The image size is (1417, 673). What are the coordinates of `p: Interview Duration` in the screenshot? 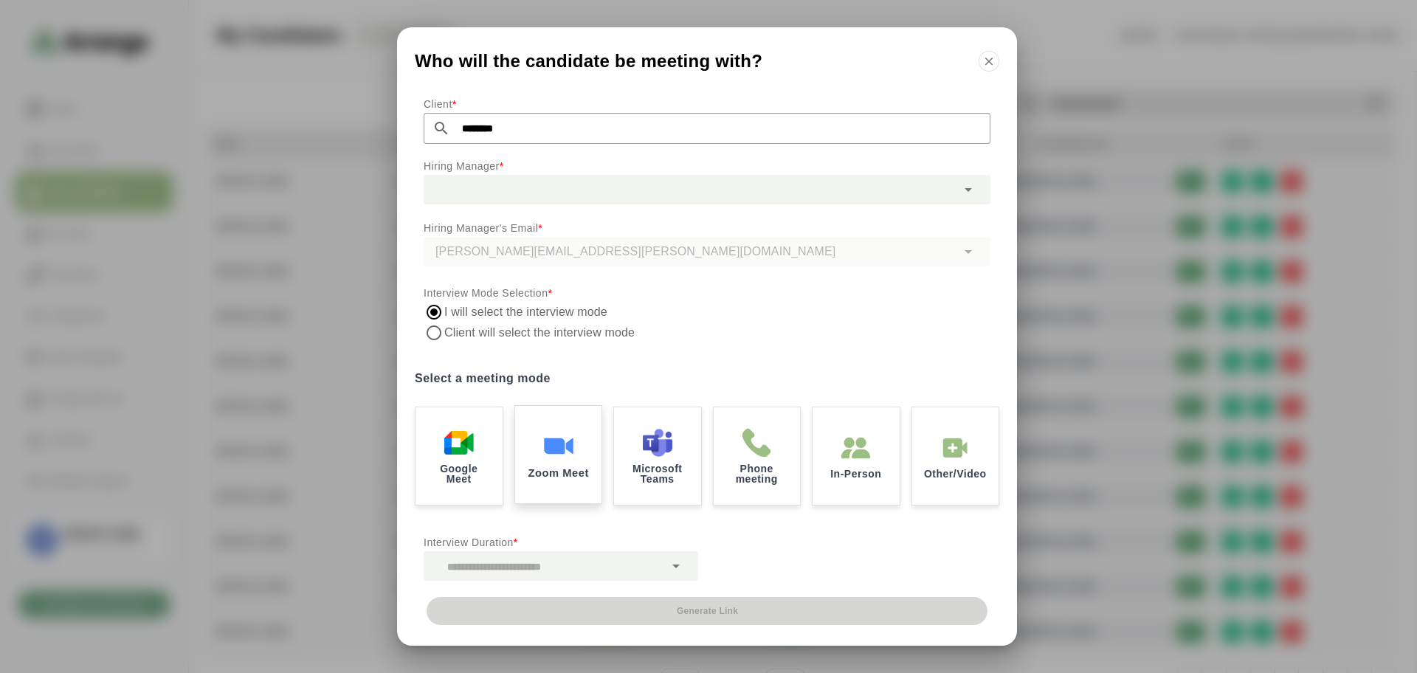 It's located at (561, 543).